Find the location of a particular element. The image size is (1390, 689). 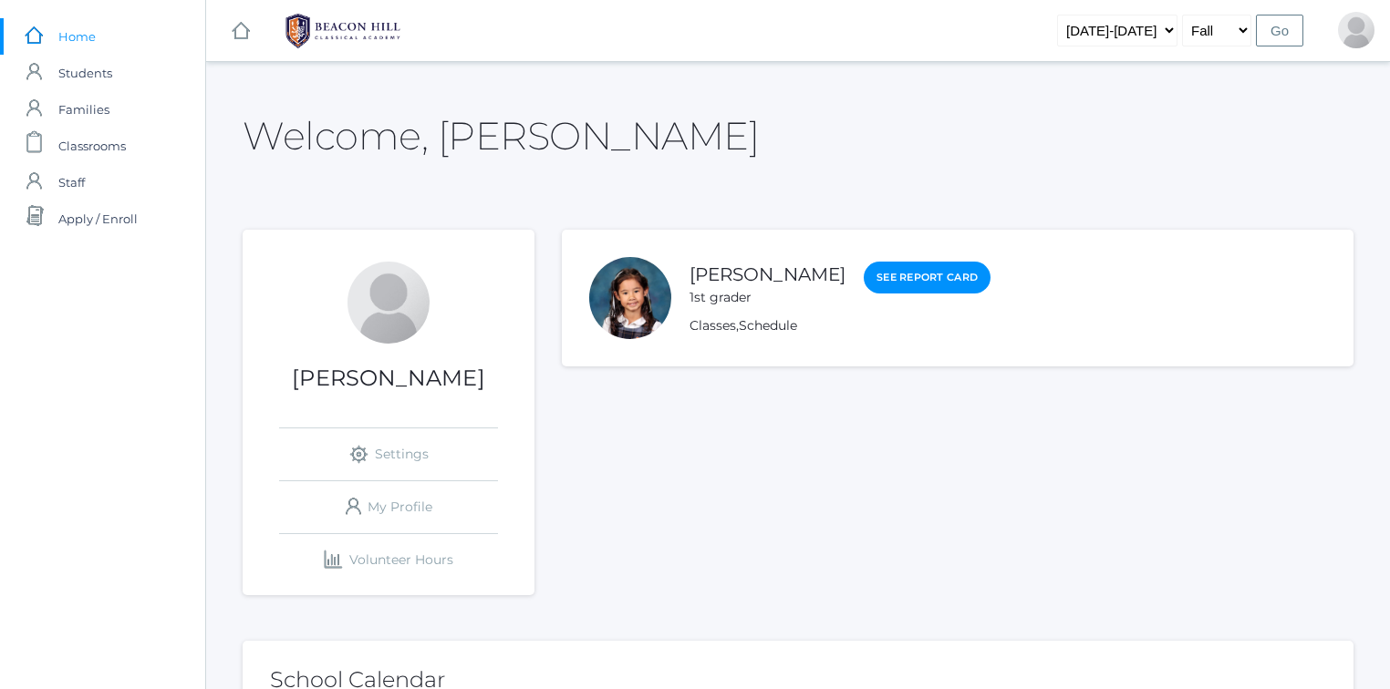

a: Schedule is located at coordinates (768, 326).